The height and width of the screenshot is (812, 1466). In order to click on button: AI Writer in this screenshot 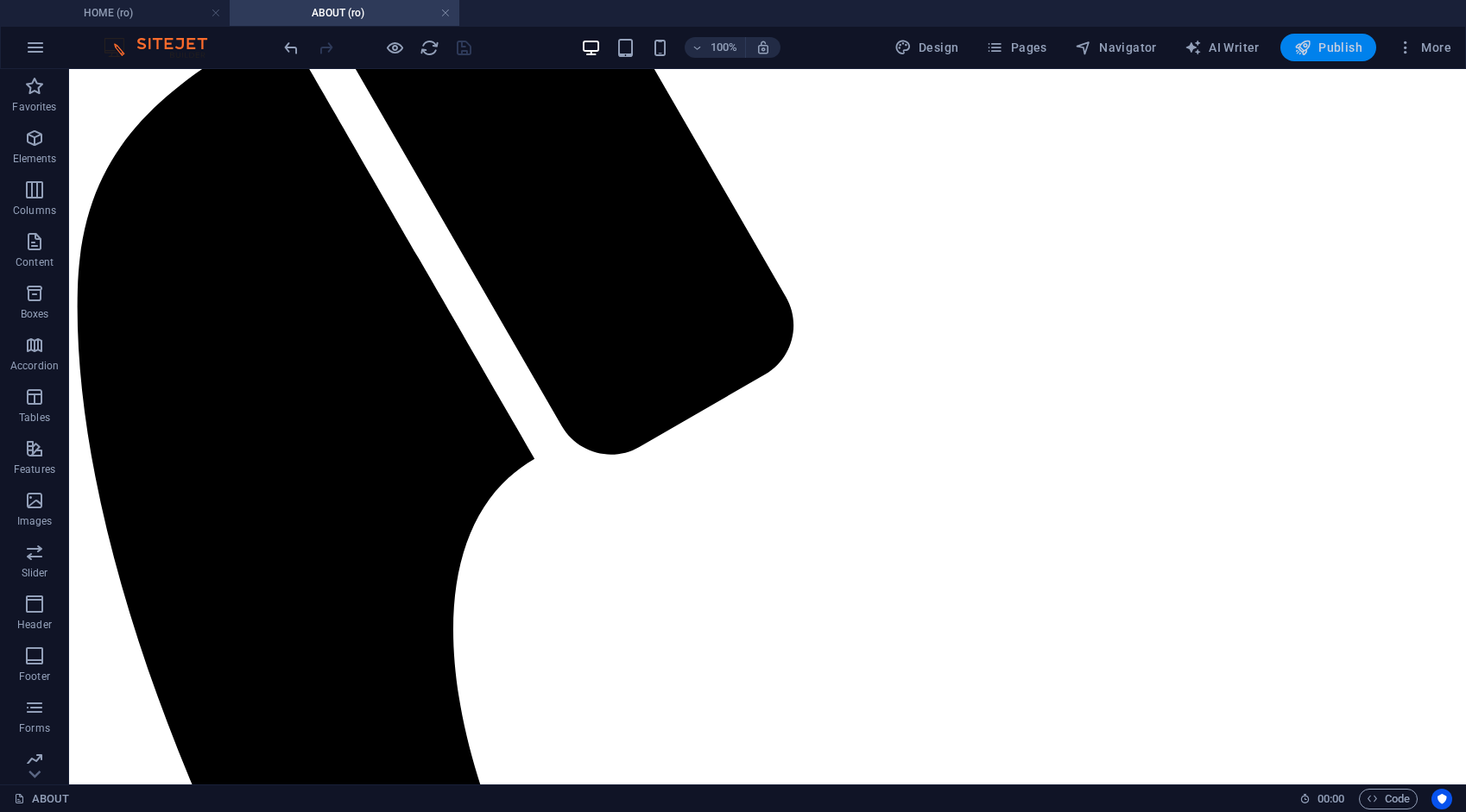, I will do `click(1222, 47)`.